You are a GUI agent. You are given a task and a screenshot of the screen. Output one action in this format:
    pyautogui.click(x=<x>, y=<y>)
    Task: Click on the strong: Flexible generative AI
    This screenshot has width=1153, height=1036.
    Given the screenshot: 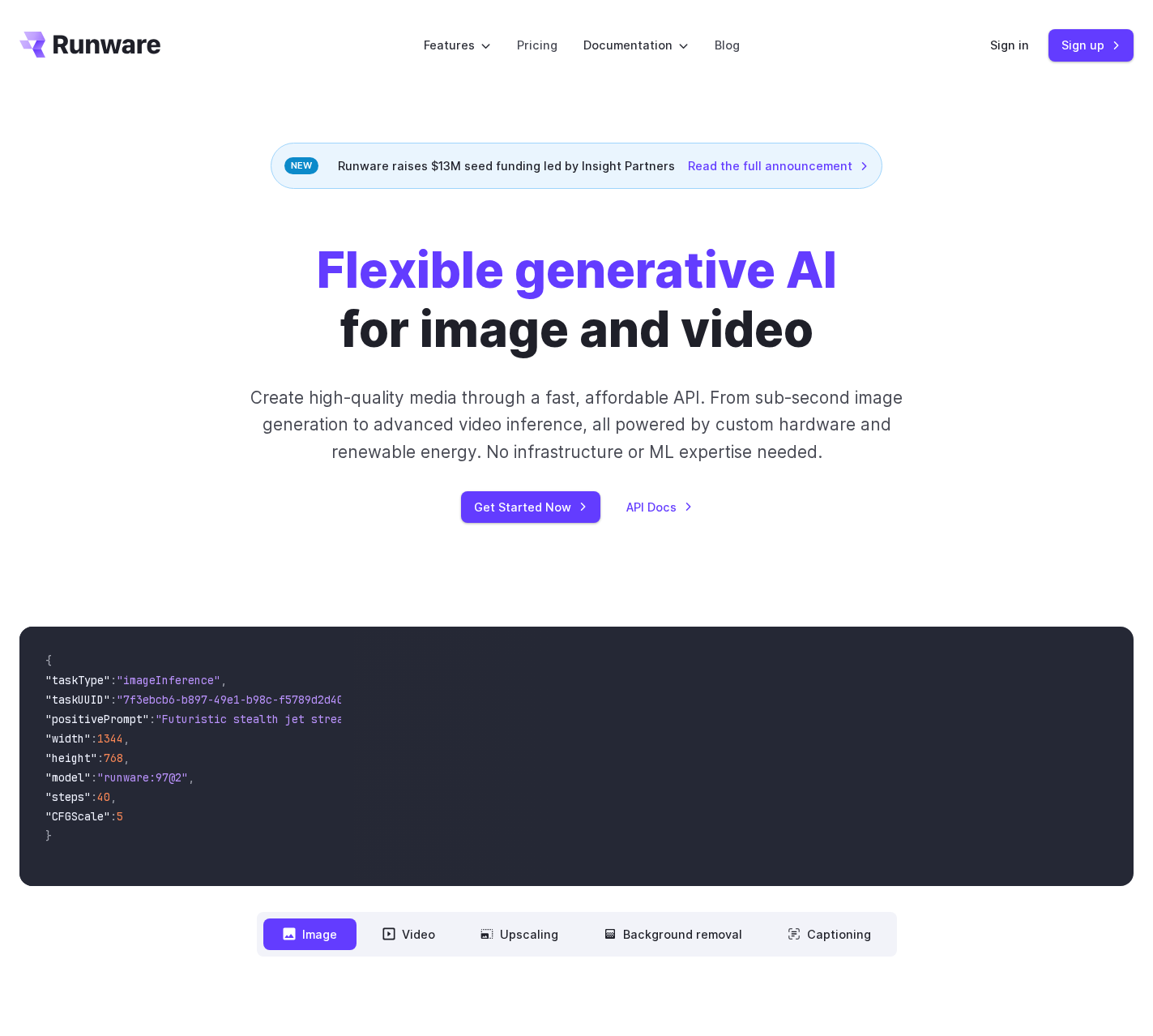 What is the action you would take?
    pyautogui.click(x=577, y=270)
    